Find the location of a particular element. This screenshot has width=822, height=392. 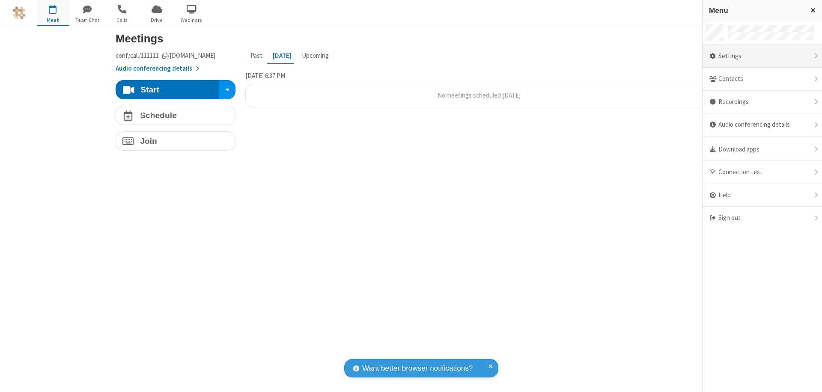

span: Webinars is located at coordinates (191, 20).